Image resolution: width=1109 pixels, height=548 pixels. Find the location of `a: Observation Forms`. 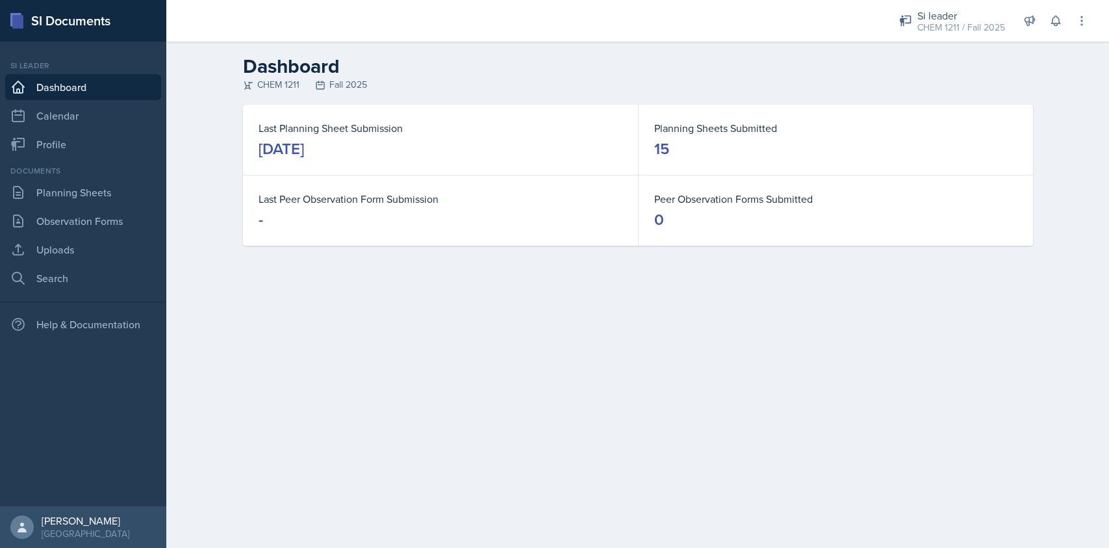

a: Observation Forms is located at coordinates (83, 221).